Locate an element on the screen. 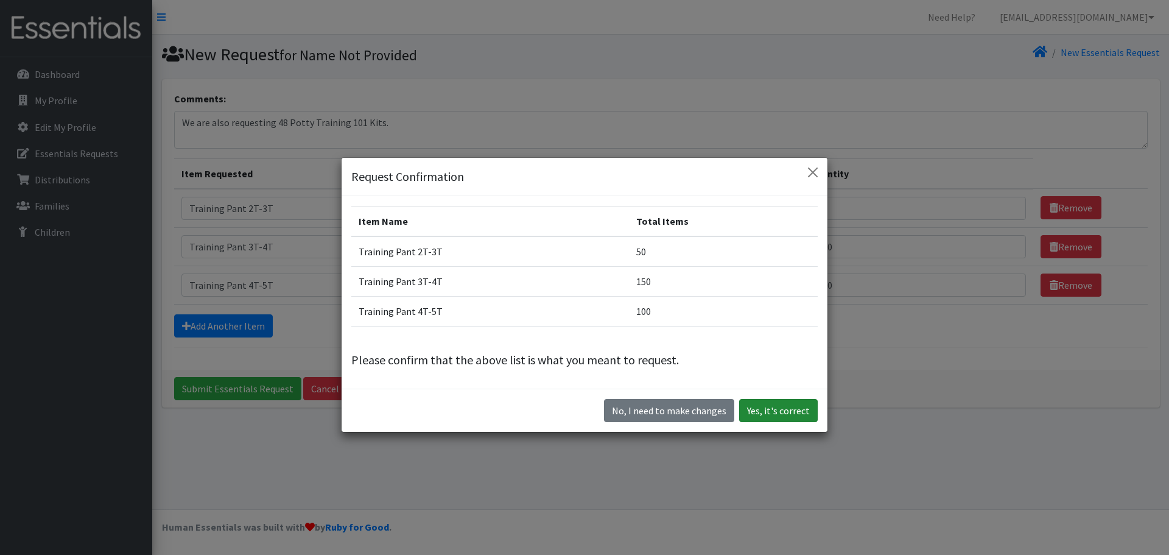 The image size is (1169, 555). td: Training Pant 2T-3T is located at coordinates (490, 251).